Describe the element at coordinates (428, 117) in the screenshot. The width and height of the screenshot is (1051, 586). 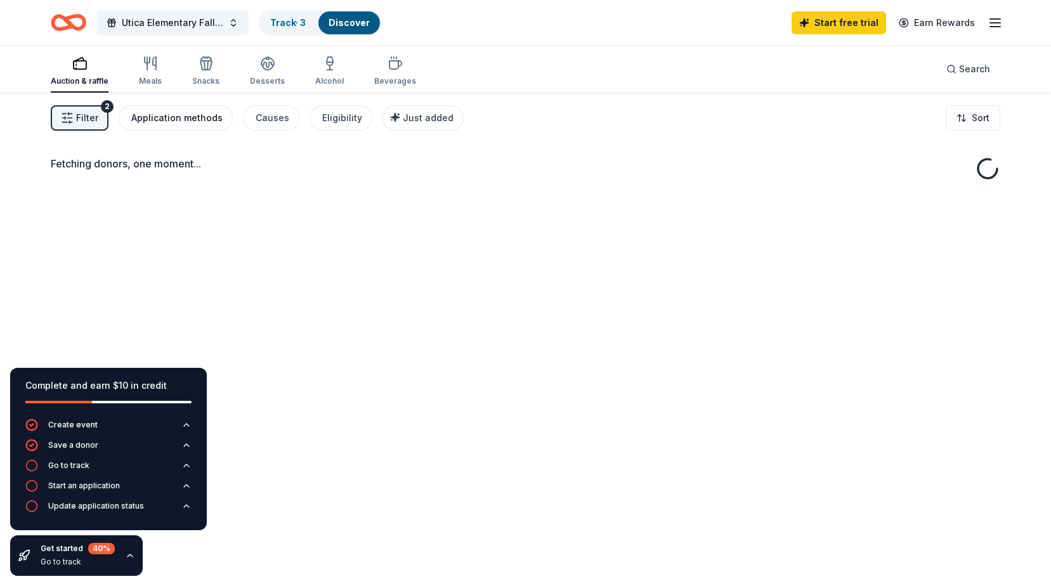
I see `span: Just added` at that location.